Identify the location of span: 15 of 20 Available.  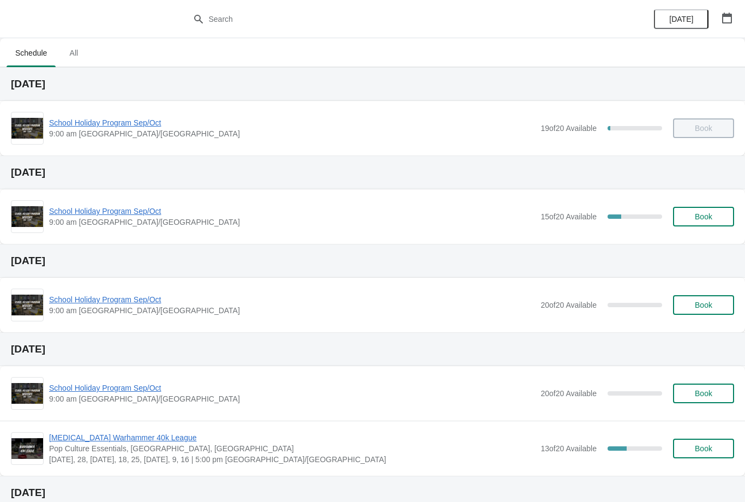
(568, 217).